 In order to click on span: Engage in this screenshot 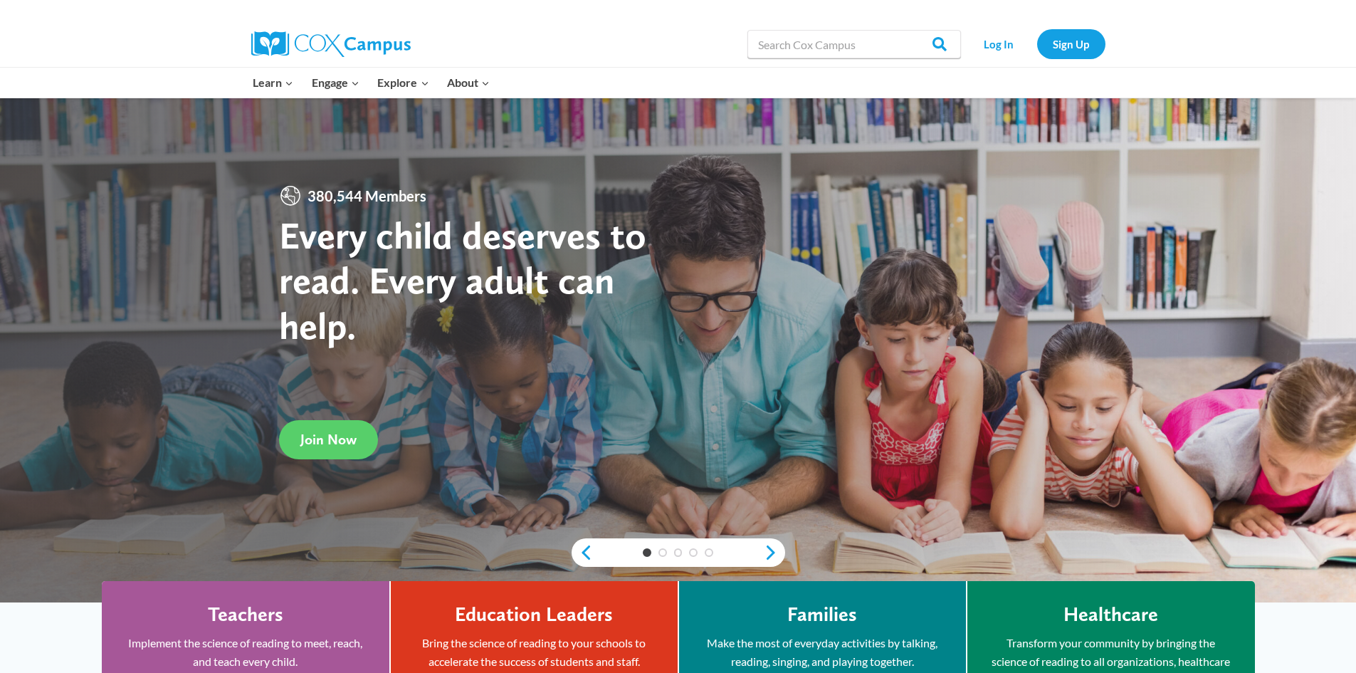, I will do `click(335, 83)`.